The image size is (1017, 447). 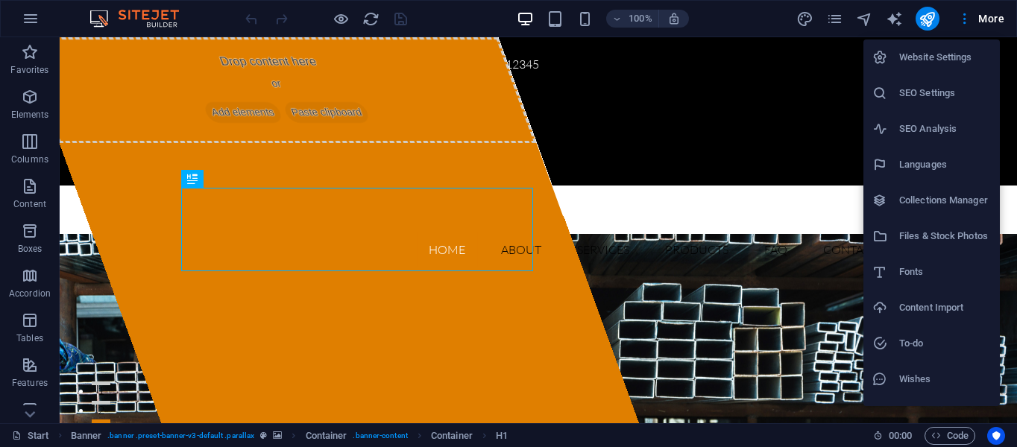 What do you see at coordinates (944, 201) in the screenshot?
I see `h6: Collections Manager` at bounding box center [944, 201].